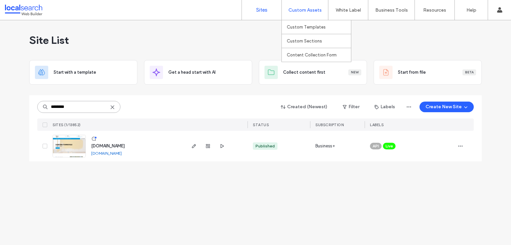 This screenshot has width=511, height=245. Describe the element at coordinates (469, 73) in the screenshot. I see `div: Beta` at that location.